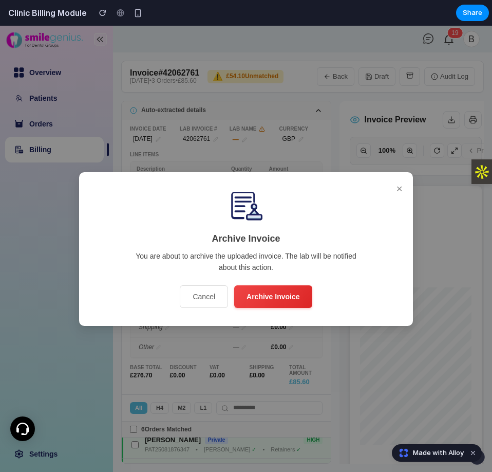  What do you see at coordinates (429, 453) in the screenshot?
I see `a: Made with Alloy` at bounding box center [429, 453].